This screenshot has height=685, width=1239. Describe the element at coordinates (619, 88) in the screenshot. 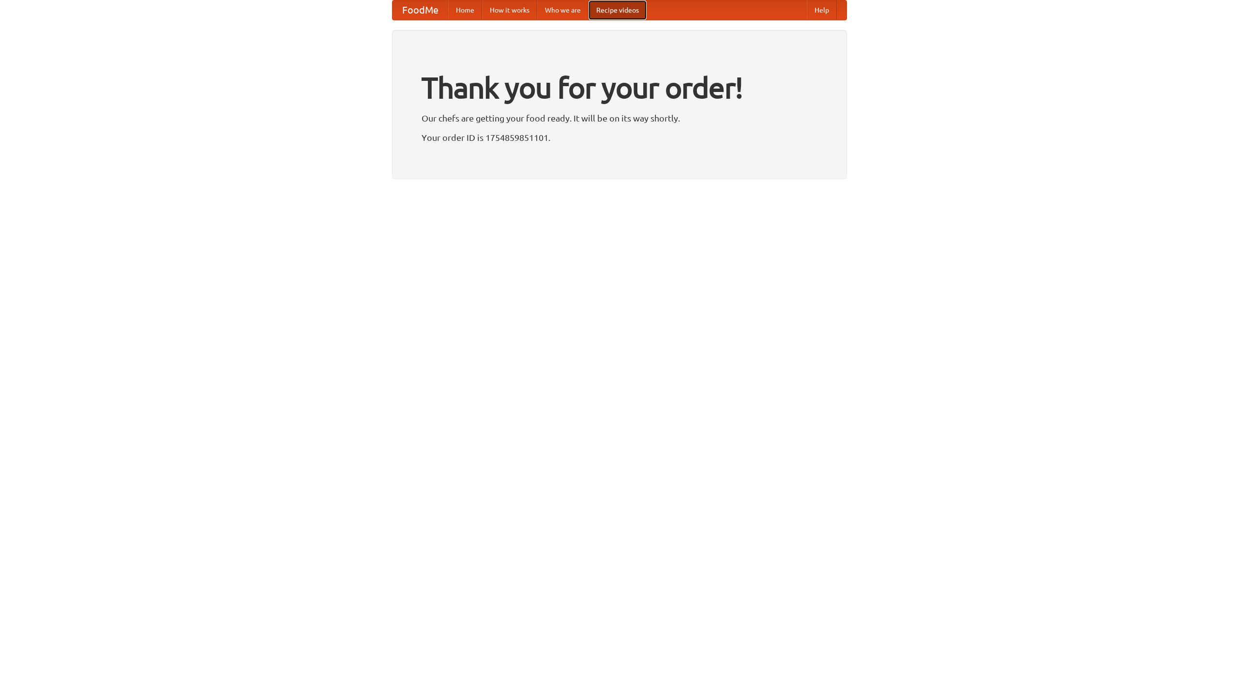

I see `h1: Thank you for your order!` at that location.